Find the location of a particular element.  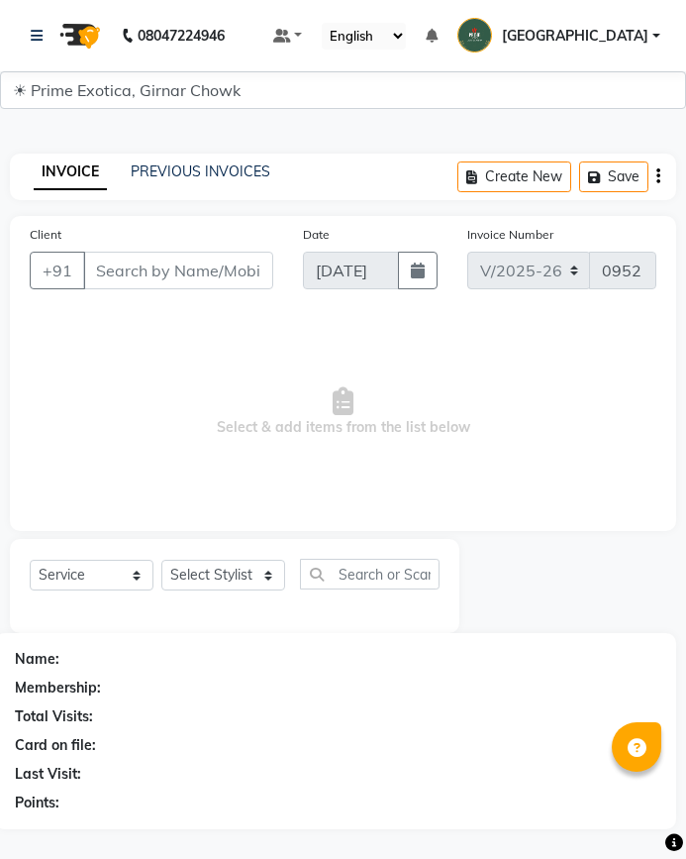

label: Client is located at coordinates (46, 235).